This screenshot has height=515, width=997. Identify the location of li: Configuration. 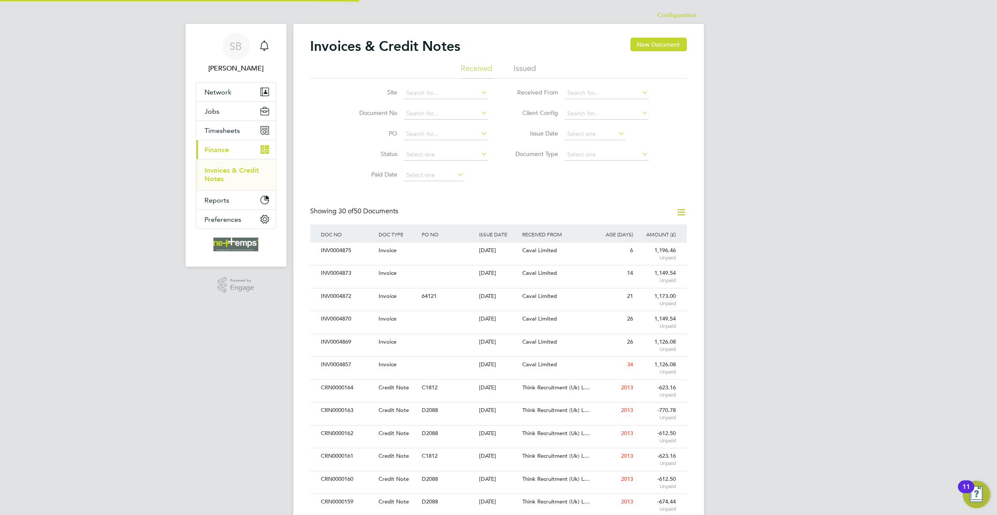
(677, 15).